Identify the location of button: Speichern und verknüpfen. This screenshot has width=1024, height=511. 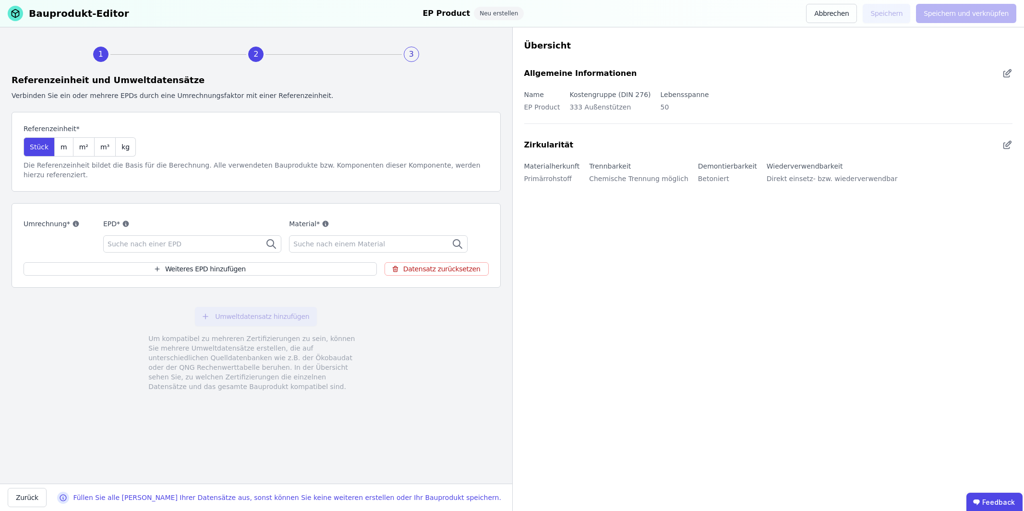
(966, 13).